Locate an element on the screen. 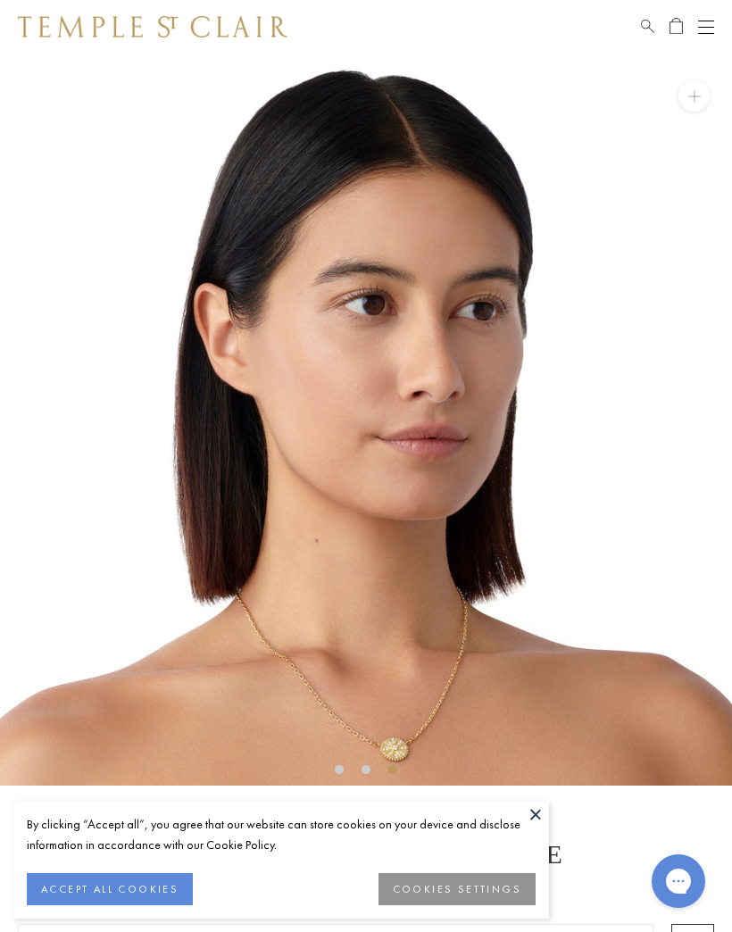 The height and width of the screenshot is (932, 732). a: Open Shopping Bag is located at coordinates (676, 27).